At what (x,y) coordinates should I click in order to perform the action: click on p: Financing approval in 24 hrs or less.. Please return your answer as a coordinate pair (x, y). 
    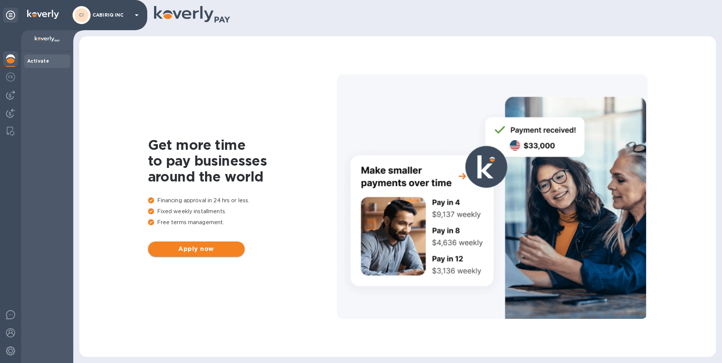
    Looking at the image, I should click on (243, 201).